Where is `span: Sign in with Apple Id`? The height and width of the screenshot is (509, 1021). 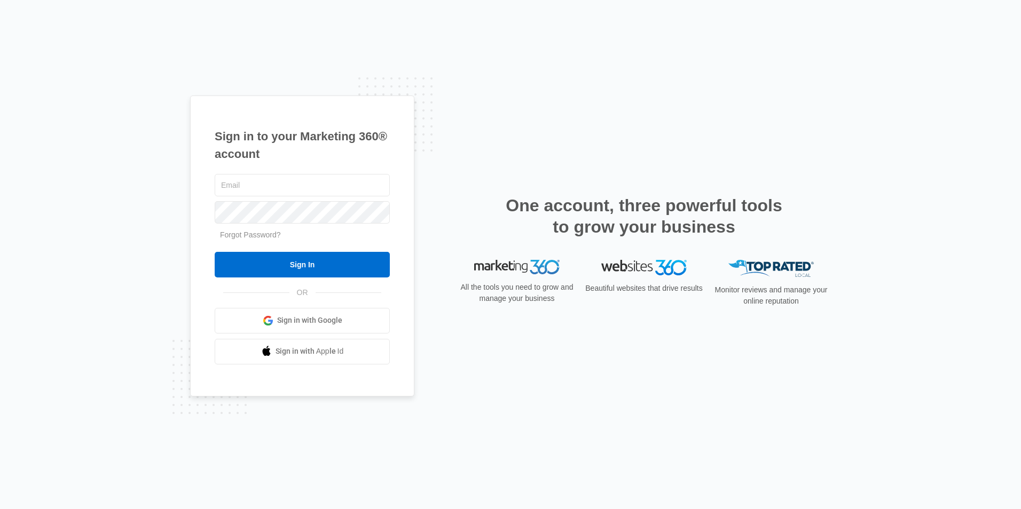
span: Sign in with Apple Id is located at coordinates (310, 351).